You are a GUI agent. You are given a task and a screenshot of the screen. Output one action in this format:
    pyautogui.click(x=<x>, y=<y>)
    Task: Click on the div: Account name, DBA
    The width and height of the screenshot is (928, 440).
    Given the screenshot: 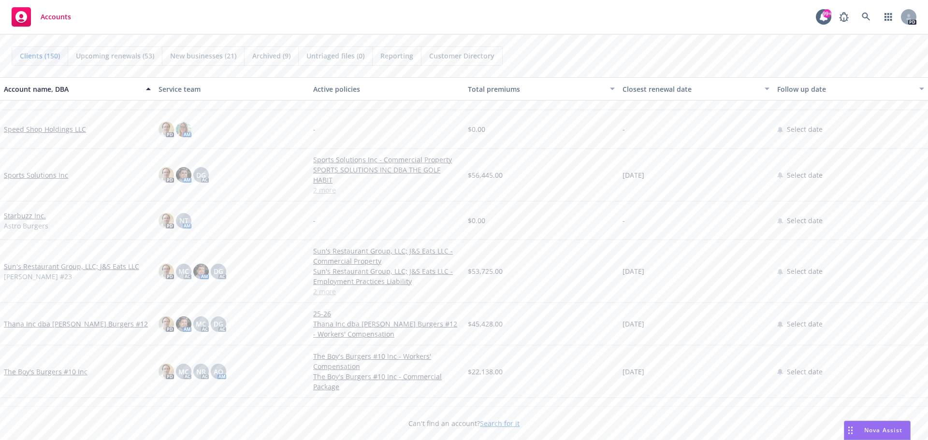 What is the action you would take?
    pyautogui.click(x=72, y=89)
    